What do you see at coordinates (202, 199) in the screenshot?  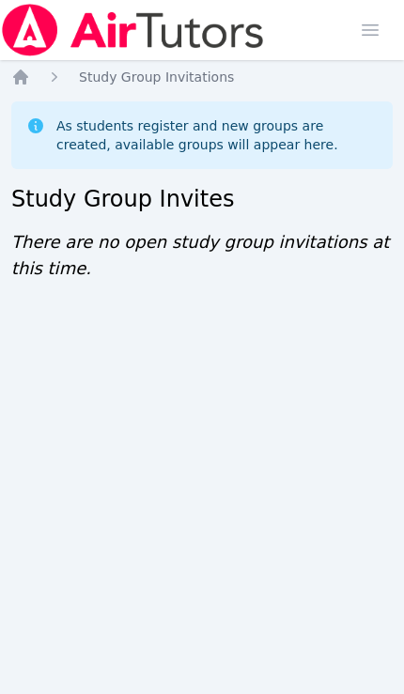 I see `h2: Study Group Invites` at bounding box center [202, 199].